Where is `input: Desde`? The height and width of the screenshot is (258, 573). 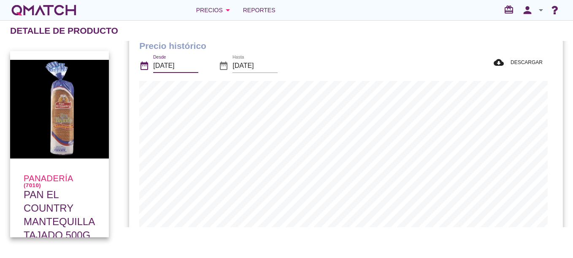 input: Desde is located at coordinates (176, 66).